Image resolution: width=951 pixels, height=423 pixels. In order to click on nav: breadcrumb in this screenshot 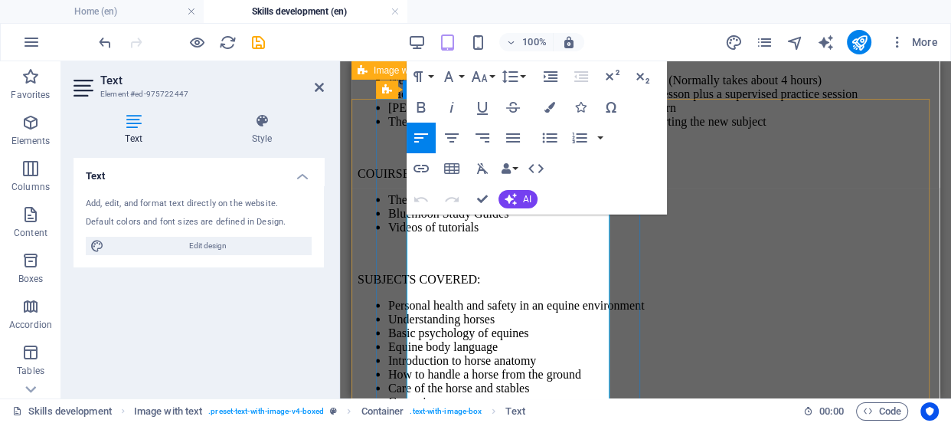, I will do `click(329, 411)`.